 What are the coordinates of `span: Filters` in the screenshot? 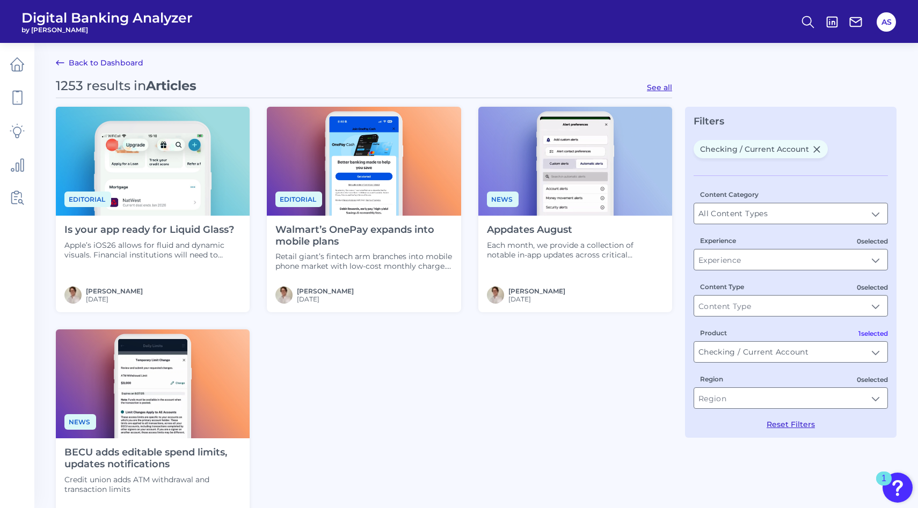 It's located at (709, 121).